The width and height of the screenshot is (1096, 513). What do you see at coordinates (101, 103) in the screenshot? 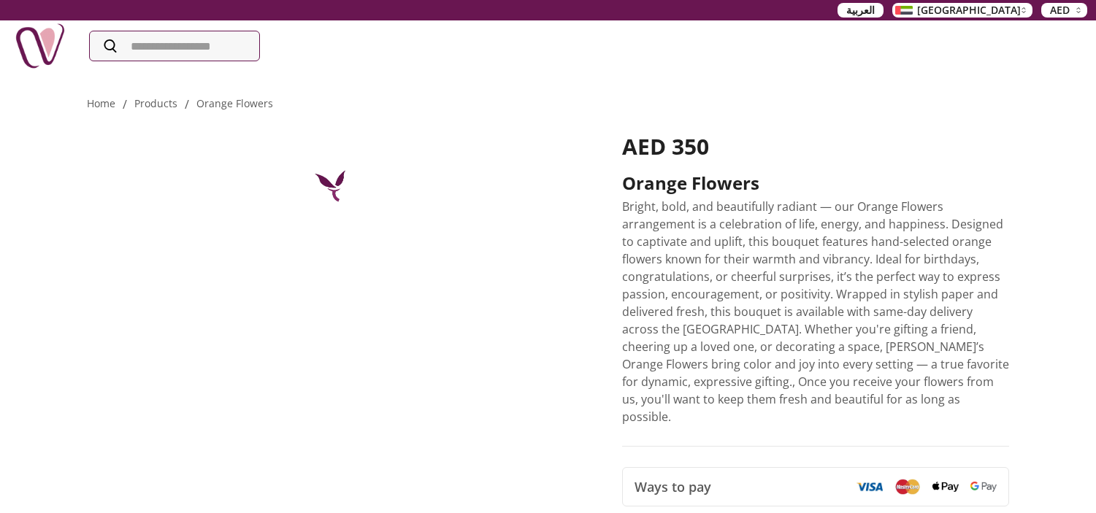
I see `a: Home` at bounding box center [101, 103].